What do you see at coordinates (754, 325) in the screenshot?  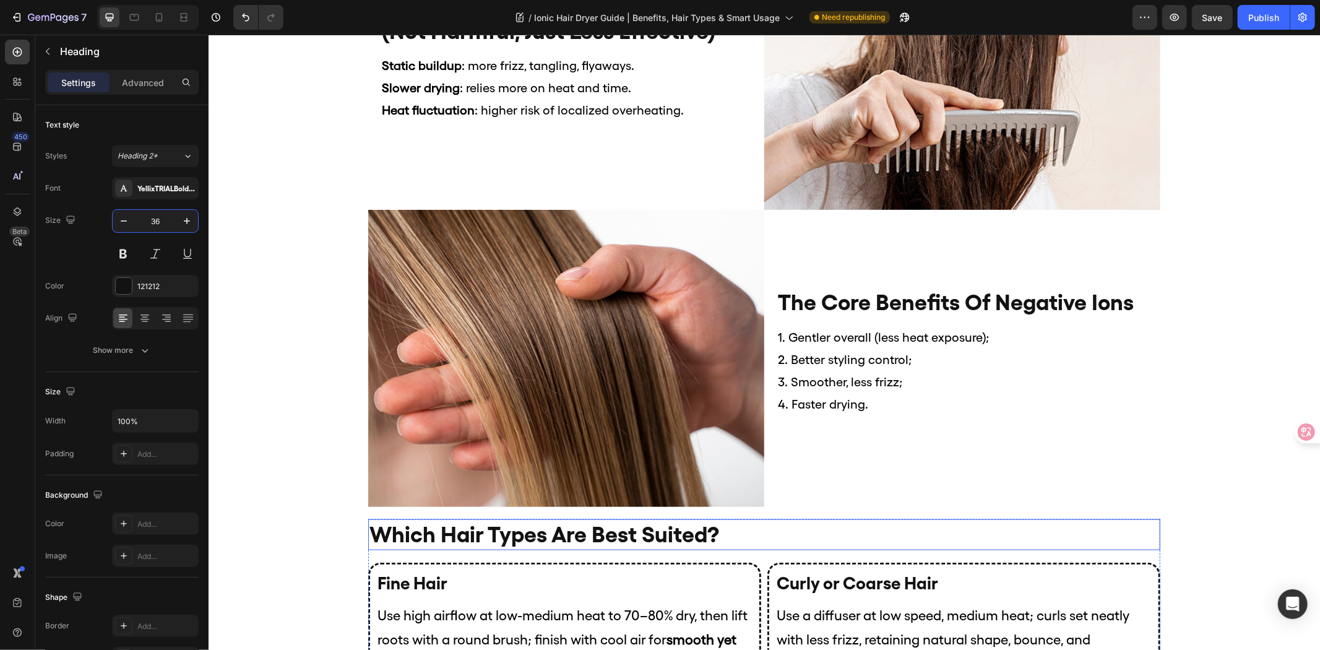 I see `p: 2. Better styling control;` at bounding box center [754, 325].